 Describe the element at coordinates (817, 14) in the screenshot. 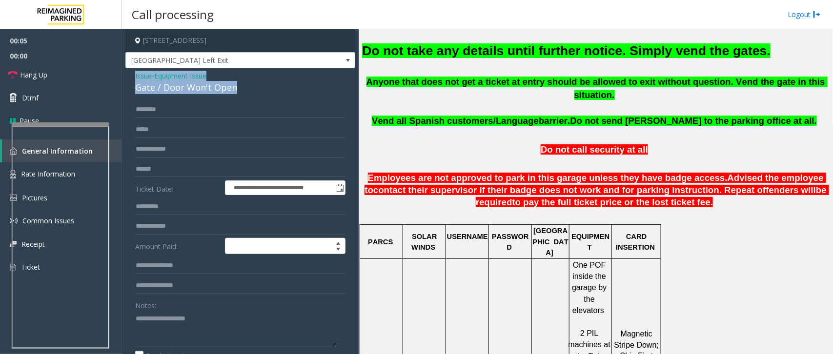

I see `img: logout` at that location.